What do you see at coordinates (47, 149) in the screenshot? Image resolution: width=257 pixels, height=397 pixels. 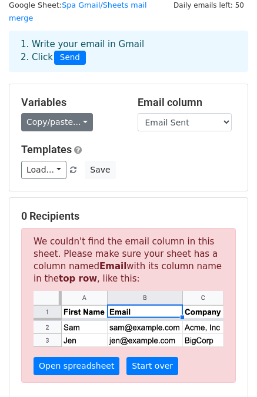 I see `a: Templates` at bounding box center [47, 149].